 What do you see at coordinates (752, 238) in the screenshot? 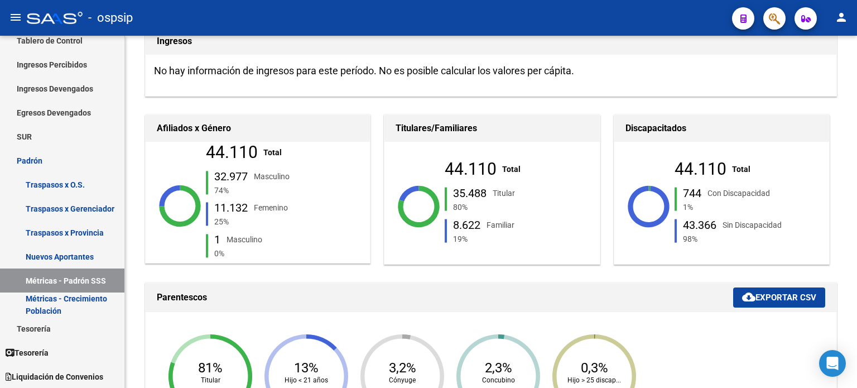
I see `div: 98%` at bounding box center [752, 238].